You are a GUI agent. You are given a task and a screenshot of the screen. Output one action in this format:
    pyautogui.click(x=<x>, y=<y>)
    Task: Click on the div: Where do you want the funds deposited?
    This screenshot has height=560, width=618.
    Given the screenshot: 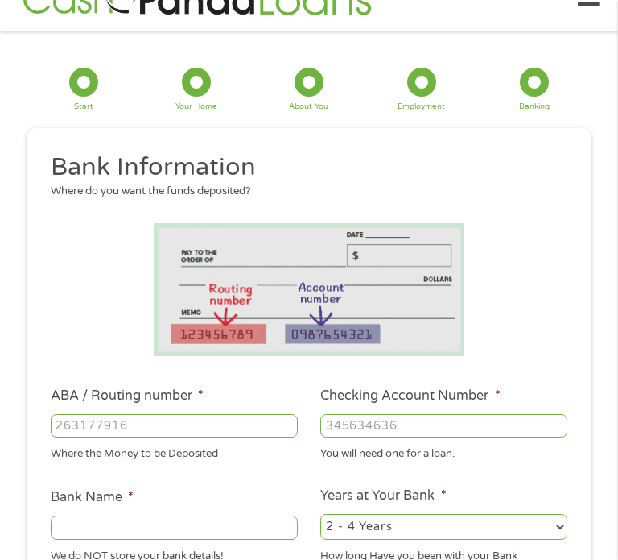 What is the action you would take?
    pyautogui.click(x=304, y=192)
    